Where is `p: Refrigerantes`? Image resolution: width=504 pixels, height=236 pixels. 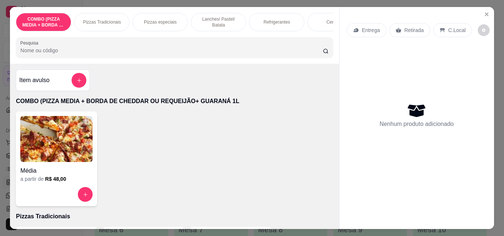 p: Refrigerantes is located at coordinates (277, 22).